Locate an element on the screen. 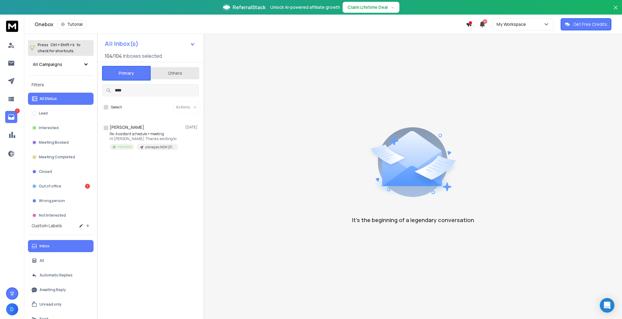 The width and height of the screenshot is (622, 319). button: Unread only is located at coordinates (61, 304).